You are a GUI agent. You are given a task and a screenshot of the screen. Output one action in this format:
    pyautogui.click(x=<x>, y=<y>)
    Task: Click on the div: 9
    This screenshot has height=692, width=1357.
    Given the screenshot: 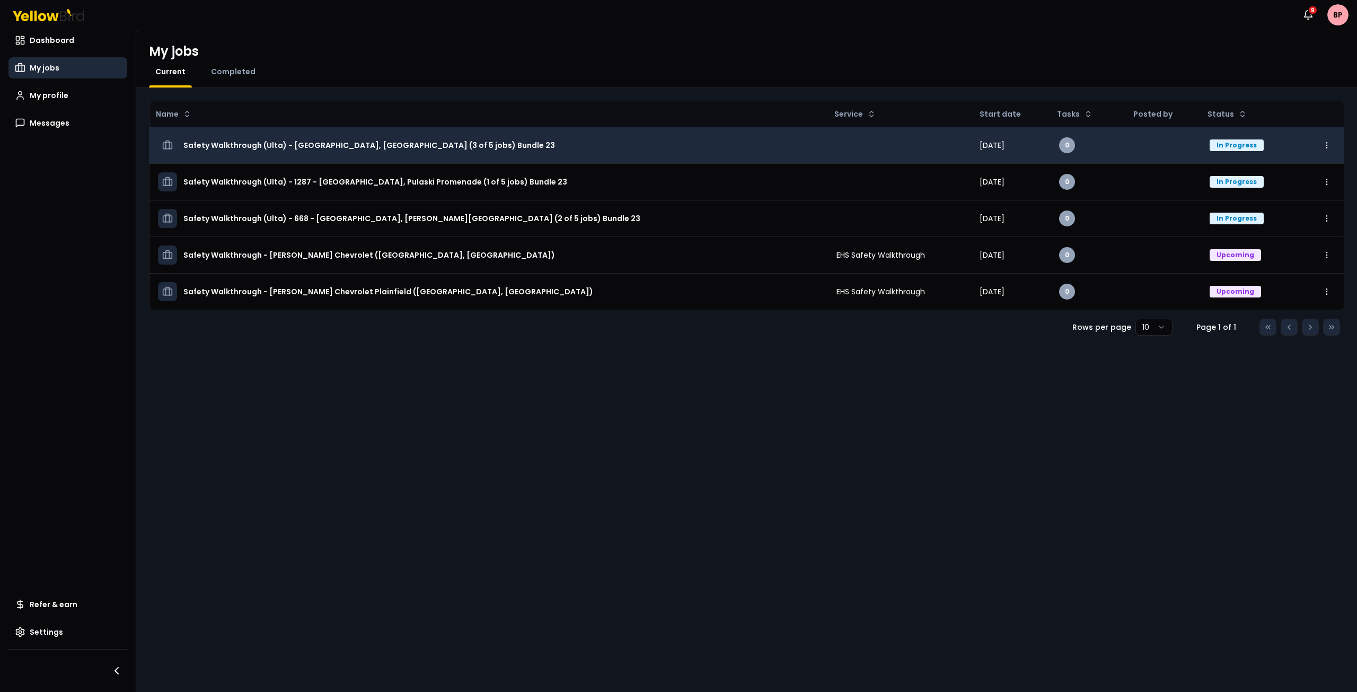 What is the action you would take?
    pyautogui.click(x=1313, y=10)
    